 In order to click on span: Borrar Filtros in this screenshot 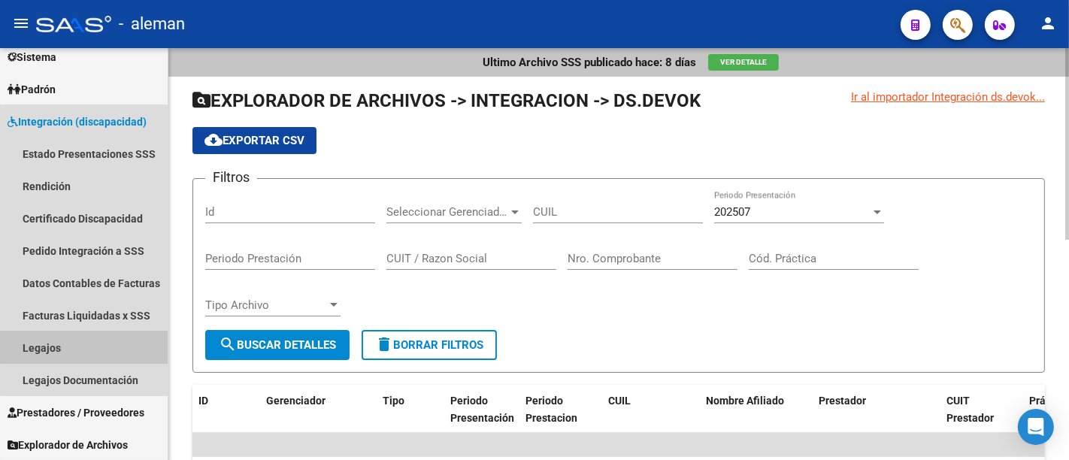, I will do `click(429, 345)`.